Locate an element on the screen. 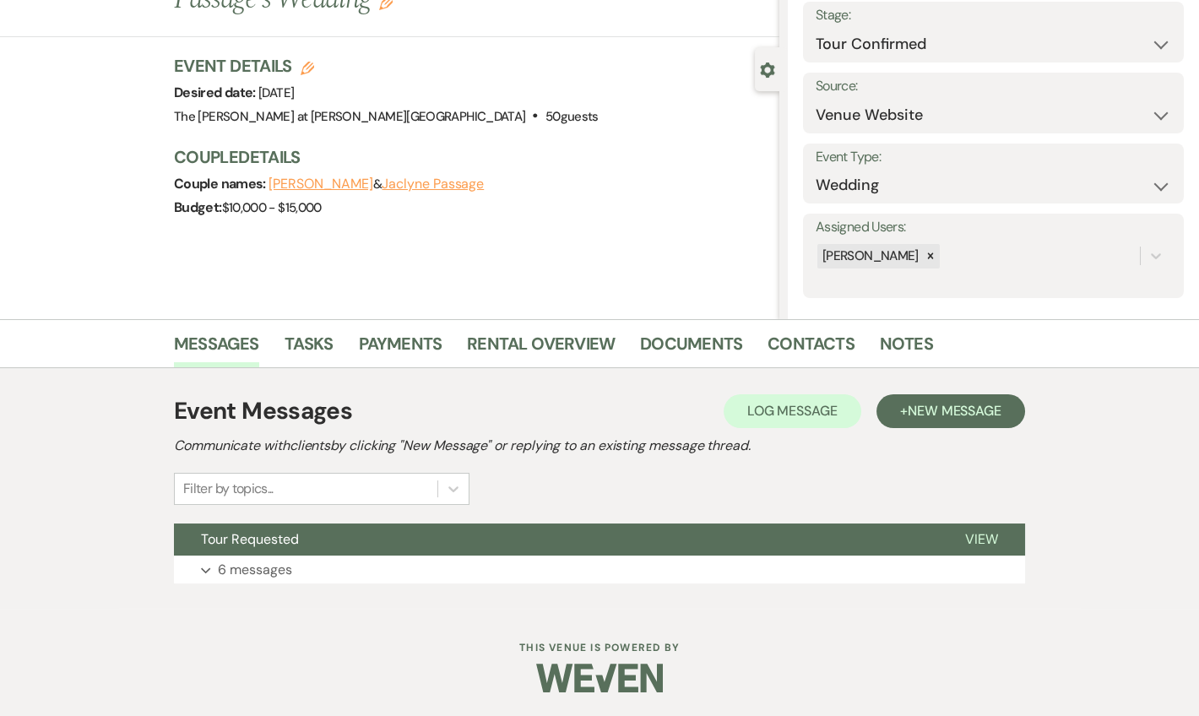 The height and width of the screenshot is (716, 1199). span: $10,000 - $15,000 is located at coordinates (272, 208).